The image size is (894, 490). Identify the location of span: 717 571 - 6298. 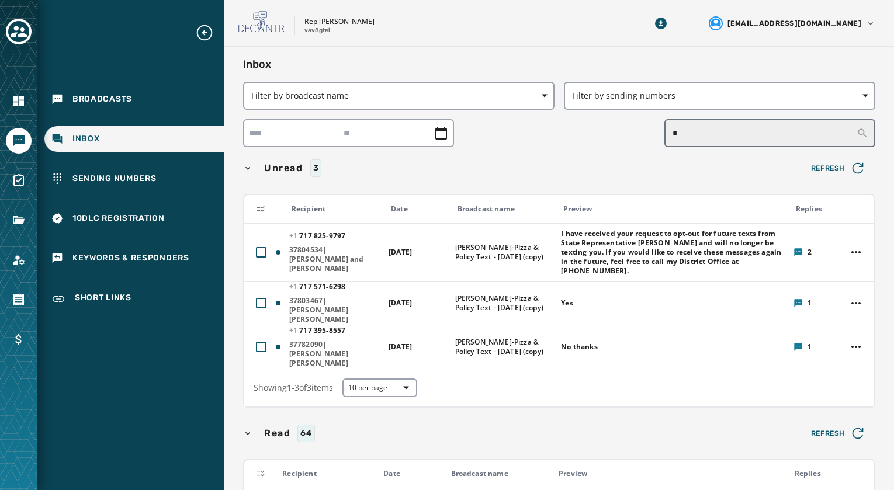
(317, 286).